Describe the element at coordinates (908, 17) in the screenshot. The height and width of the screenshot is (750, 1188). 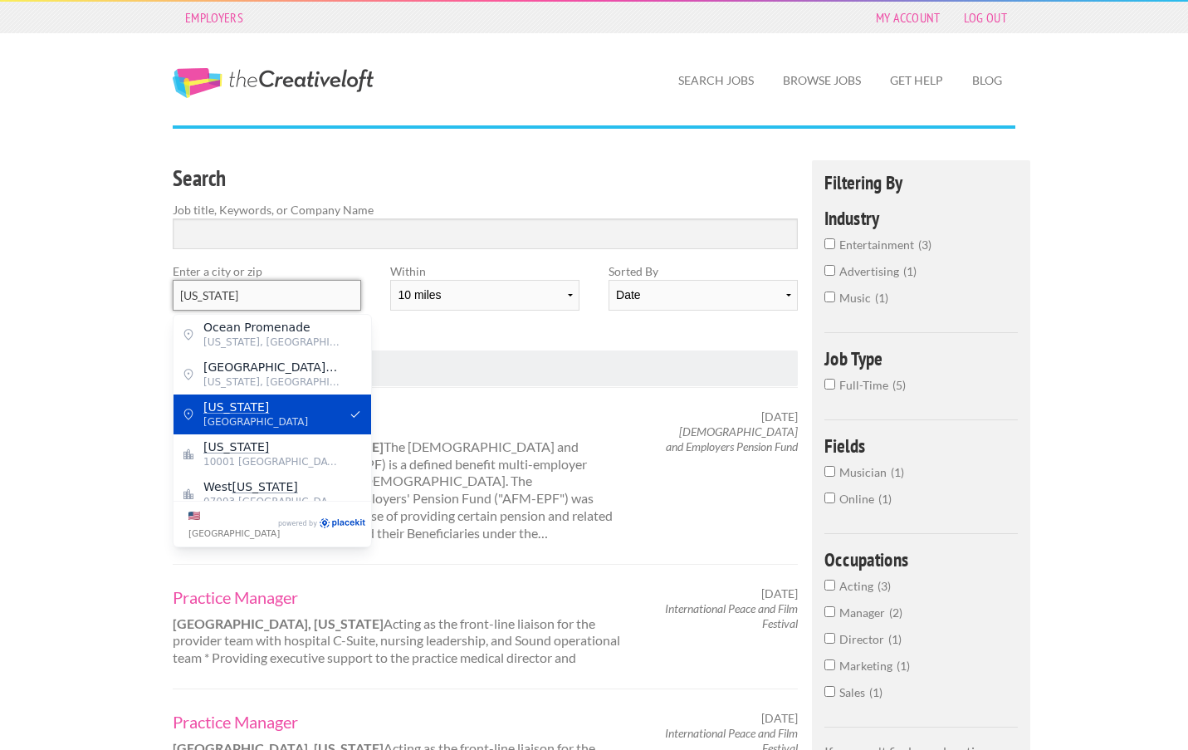
I see `a: My Account` at that location.